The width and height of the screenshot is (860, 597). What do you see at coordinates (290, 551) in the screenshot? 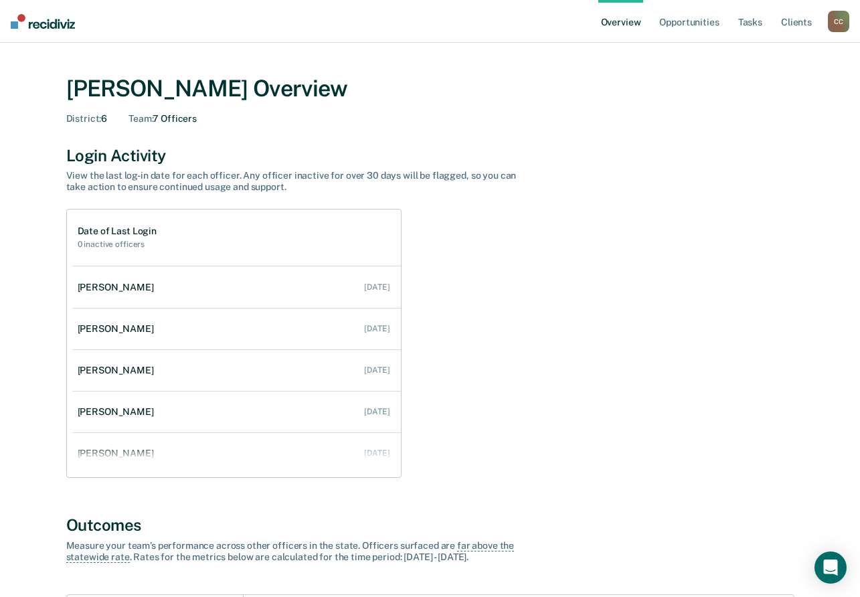
I see `span: far above the statewide rate` at bounding box center [290, 551].